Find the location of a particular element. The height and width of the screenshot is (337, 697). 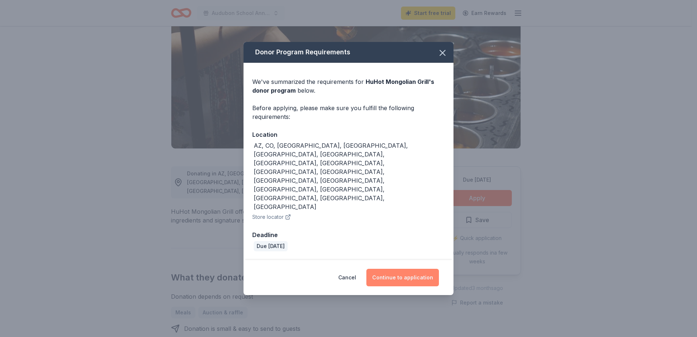

div: Donor Program Requirements is located at coordinates (349, 52).